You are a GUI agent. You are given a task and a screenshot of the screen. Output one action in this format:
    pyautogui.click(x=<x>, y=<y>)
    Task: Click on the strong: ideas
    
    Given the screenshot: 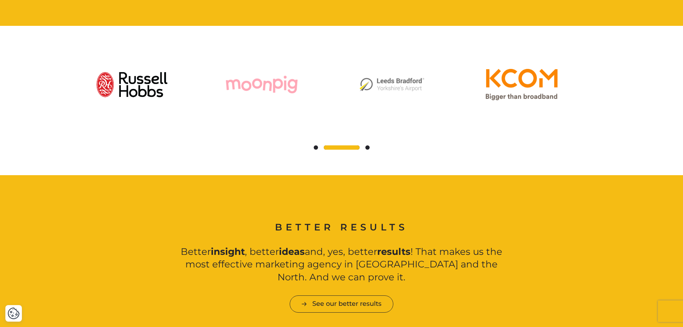 What is the action you would take?
    pyautogui.click(x=292, y=251)
    